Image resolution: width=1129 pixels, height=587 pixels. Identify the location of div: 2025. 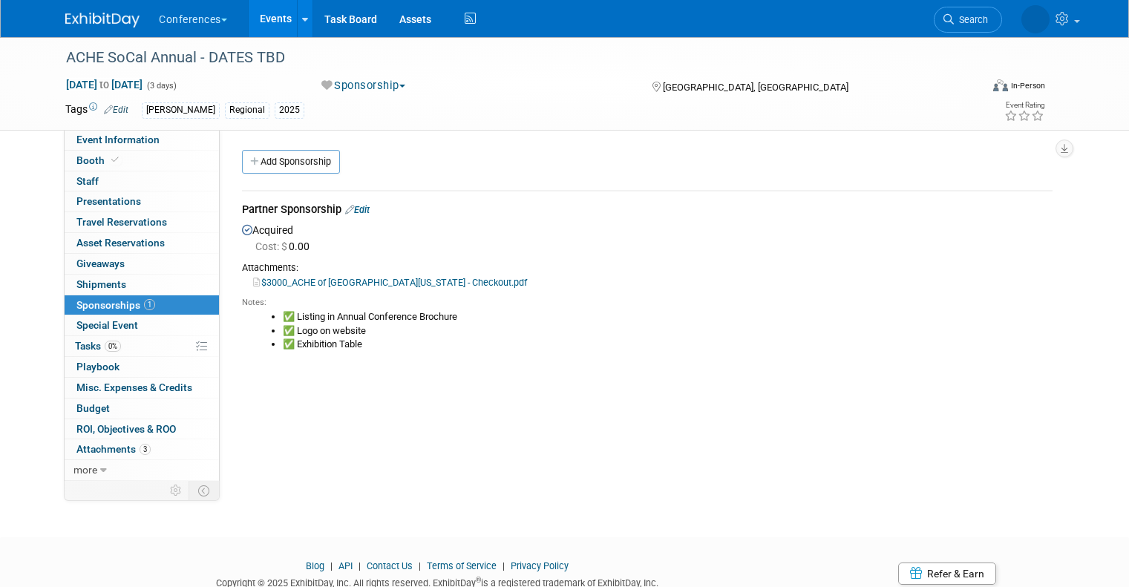
(290, 110).